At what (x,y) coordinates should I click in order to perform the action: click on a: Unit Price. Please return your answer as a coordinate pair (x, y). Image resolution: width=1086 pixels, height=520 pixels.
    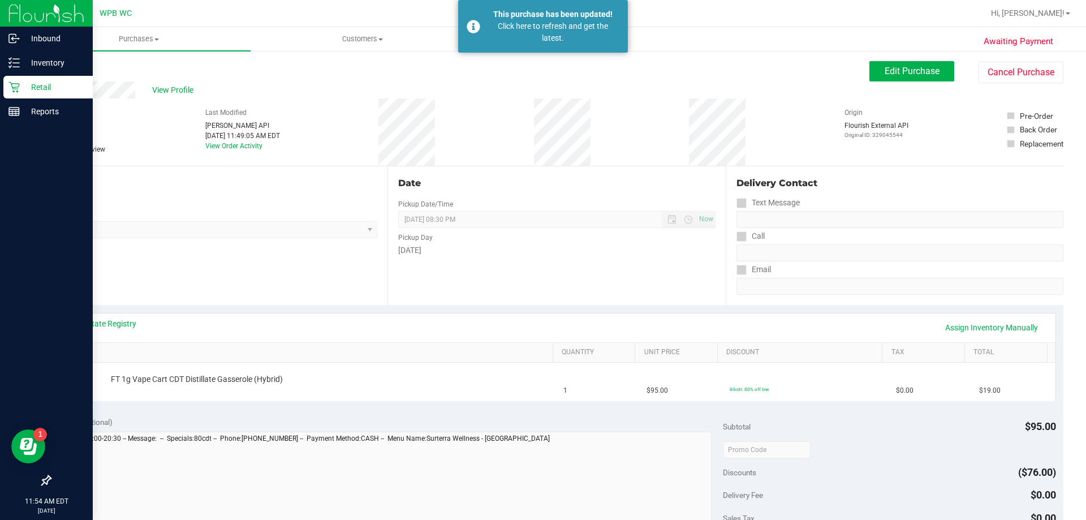
    Looking at the image, I should click on (679, 352).